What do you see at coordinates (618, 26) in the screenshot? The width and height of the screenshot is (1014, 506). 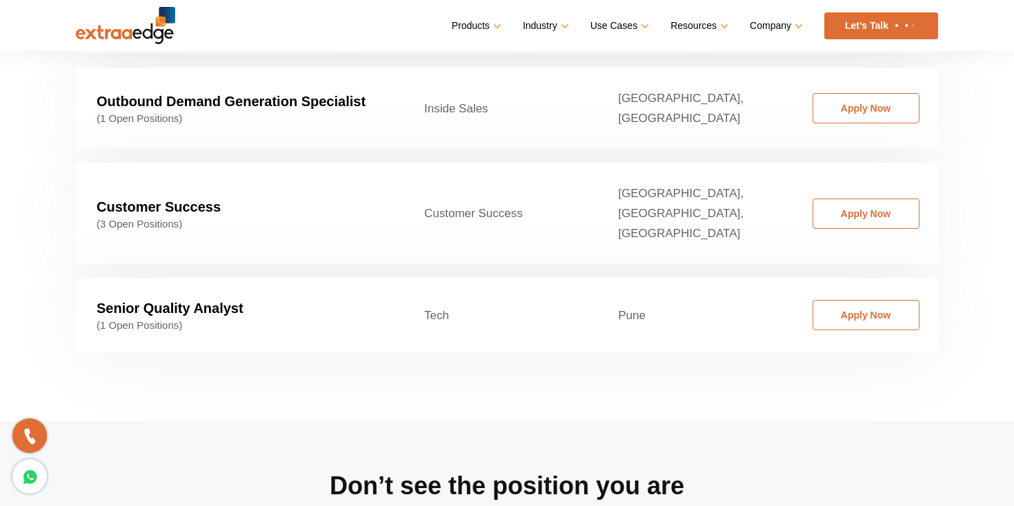 I see `a: Use Cases` at bounding box center [618, 26].